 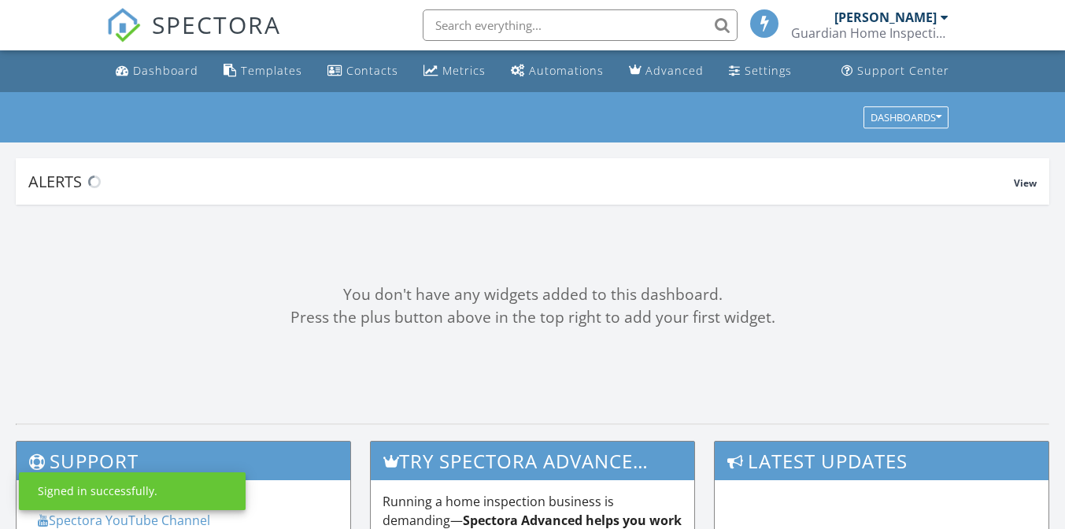 I want to click on span: SPECTORA, so click(x=216, y=24).